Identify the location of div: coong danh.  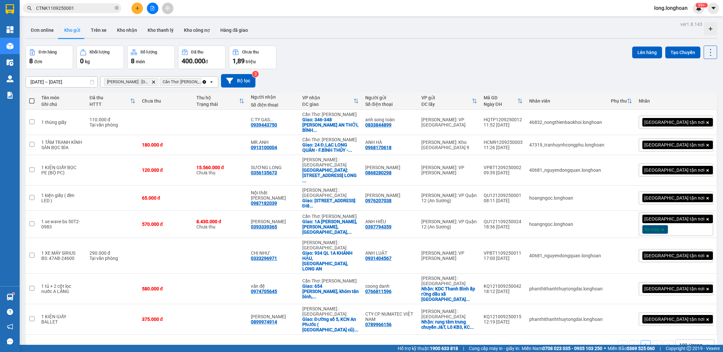
(390, 286).